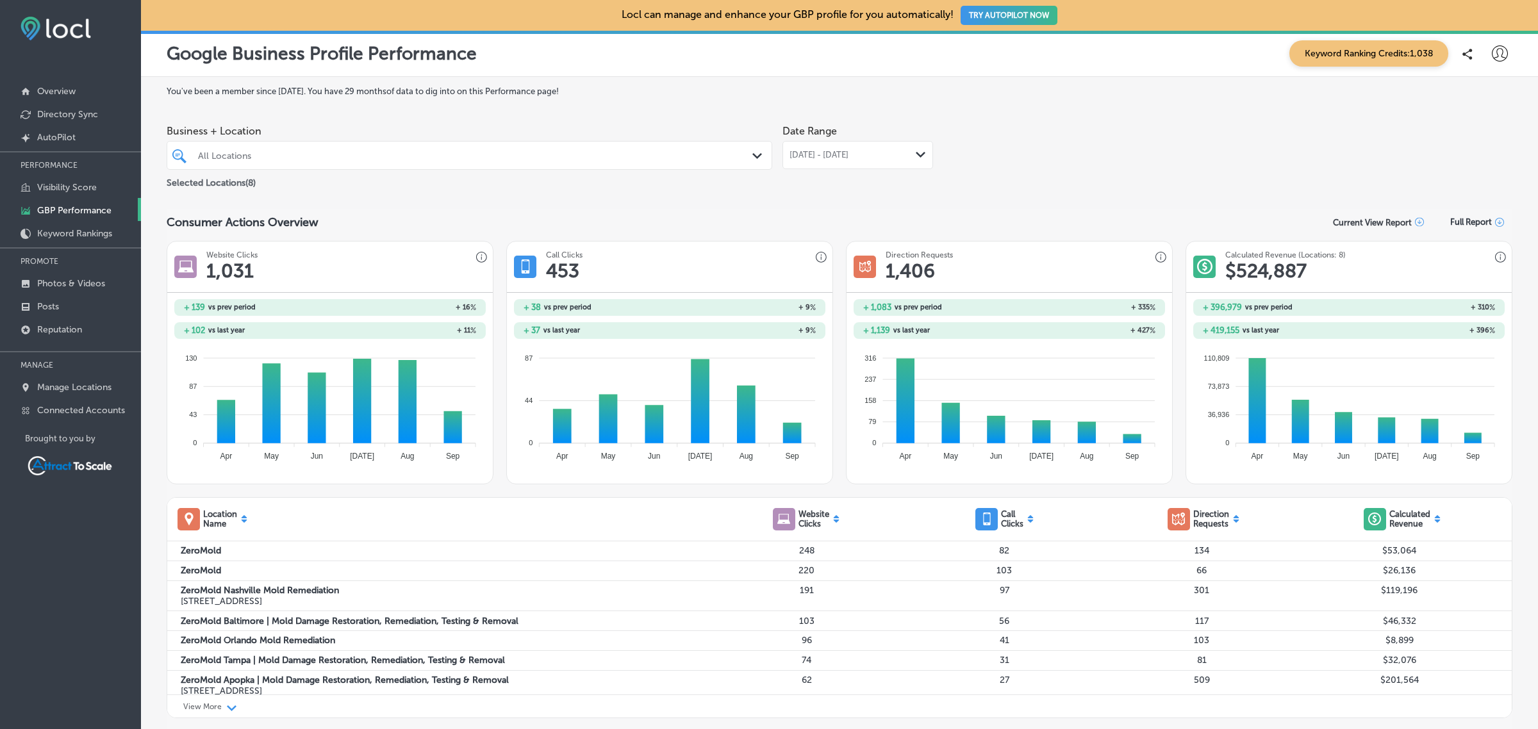 The width and height of the screenshot is (1538, 729). What do you see at coordinates (444, 621) in the screenshot?
I see `label: ZeroMold Baltimore | Mold Damage Restoration, Remediation, Testing & Removal` at bounding box center [444, 621].